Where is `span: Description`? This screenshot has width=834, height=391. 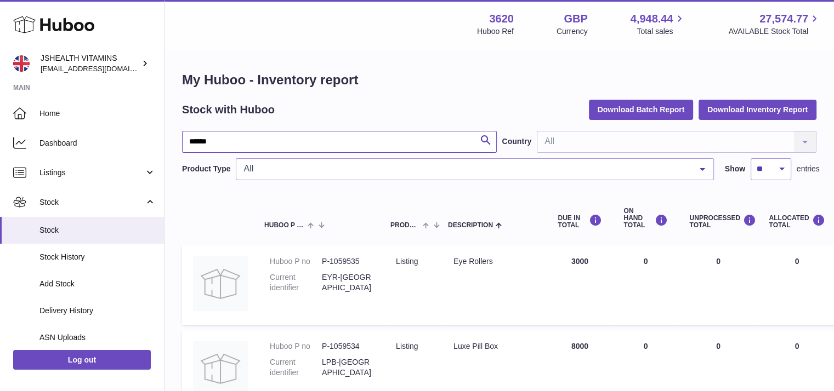
span: Description is located at coordinates (470, 225).